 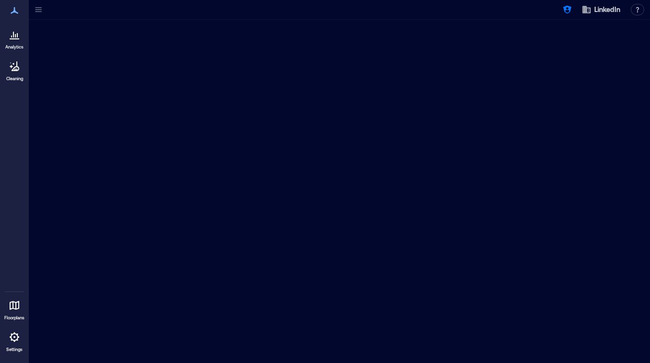 What do you see at coordinates (14, 70) in the screenshot?
I see `a: Cleaning` at bounding box center [14, 70].